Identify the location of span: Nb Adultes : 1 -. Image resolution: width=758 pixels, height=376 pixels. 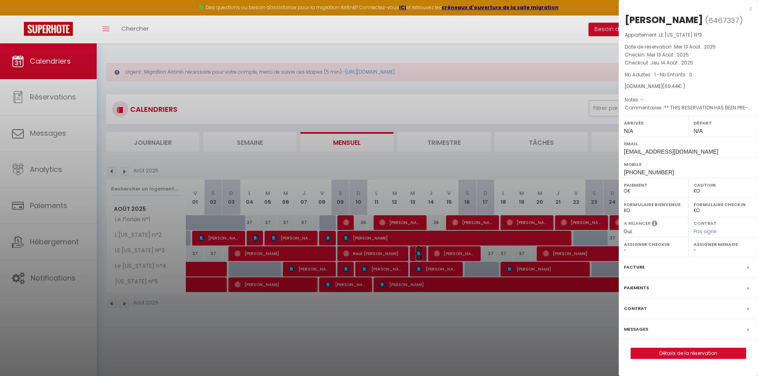
(659, 74).